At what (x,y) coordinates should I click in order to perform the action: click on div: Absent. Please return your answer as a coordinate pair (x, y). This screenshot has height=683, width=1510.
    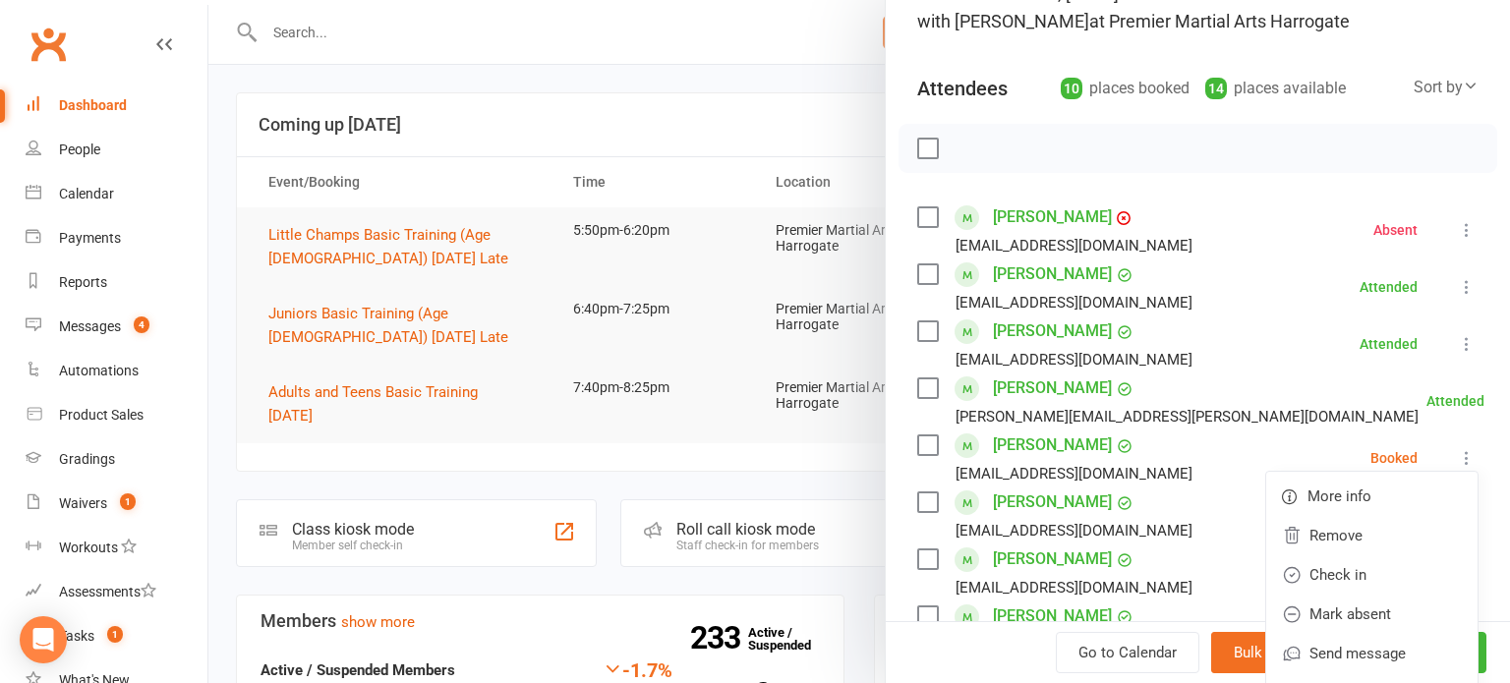
    Looking at the image, I should click on (1395, 230).